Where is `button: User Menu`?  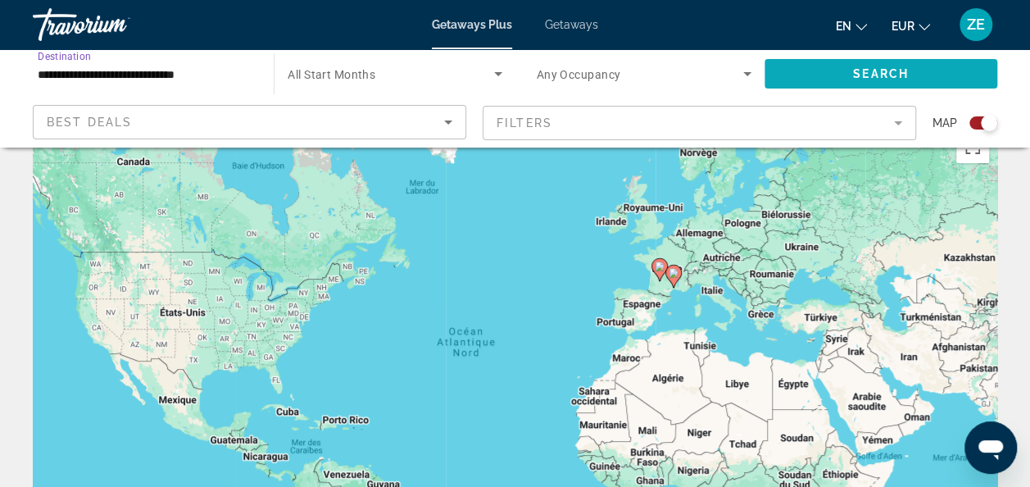
button: User Menu is located at coordinates (976, 25).